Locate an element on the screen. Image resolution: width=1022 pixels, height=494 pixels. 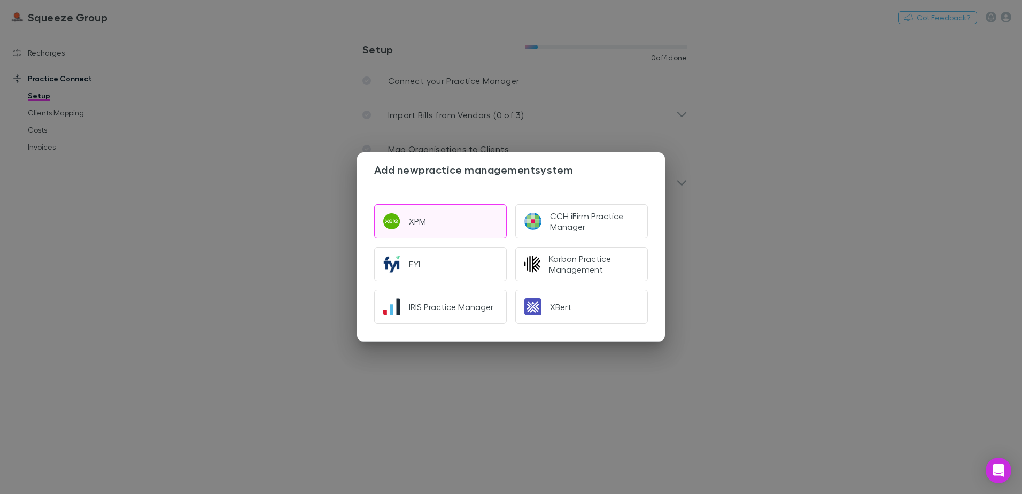
div: IRIS Practice Manager is located at coordinates (451, 307).